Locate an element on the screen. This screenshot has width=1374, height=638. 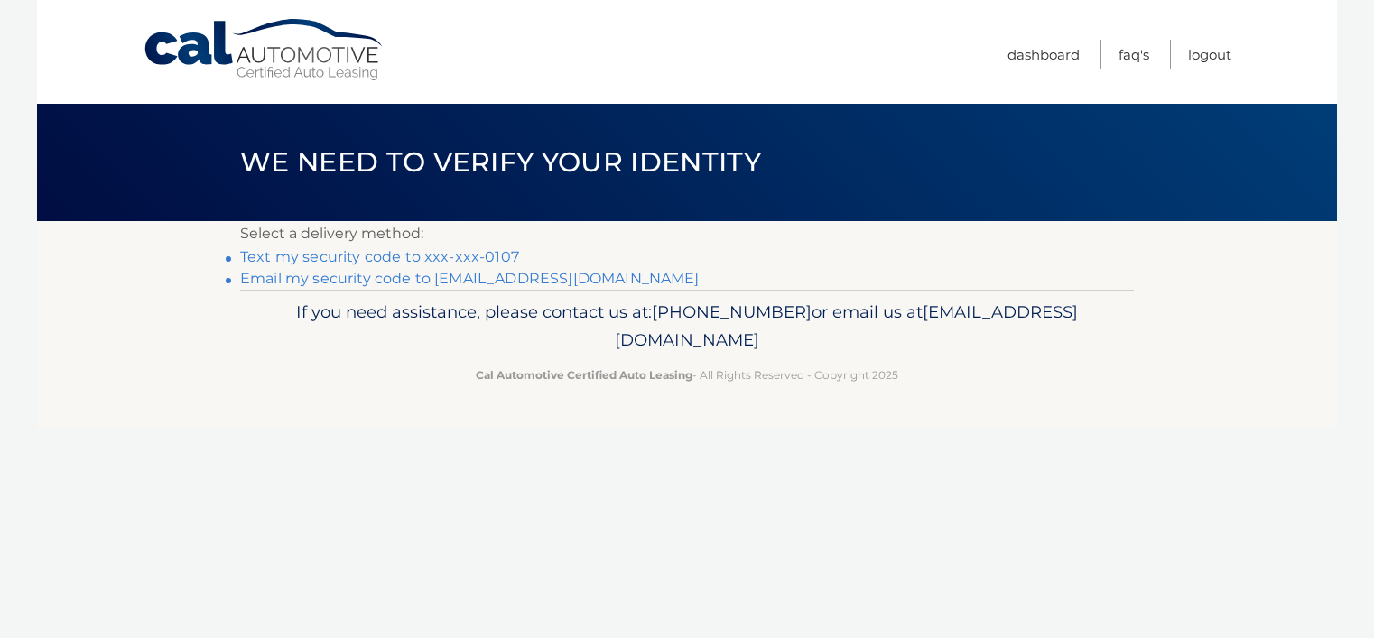
a: Logout is located at coordinates (1210, 54).